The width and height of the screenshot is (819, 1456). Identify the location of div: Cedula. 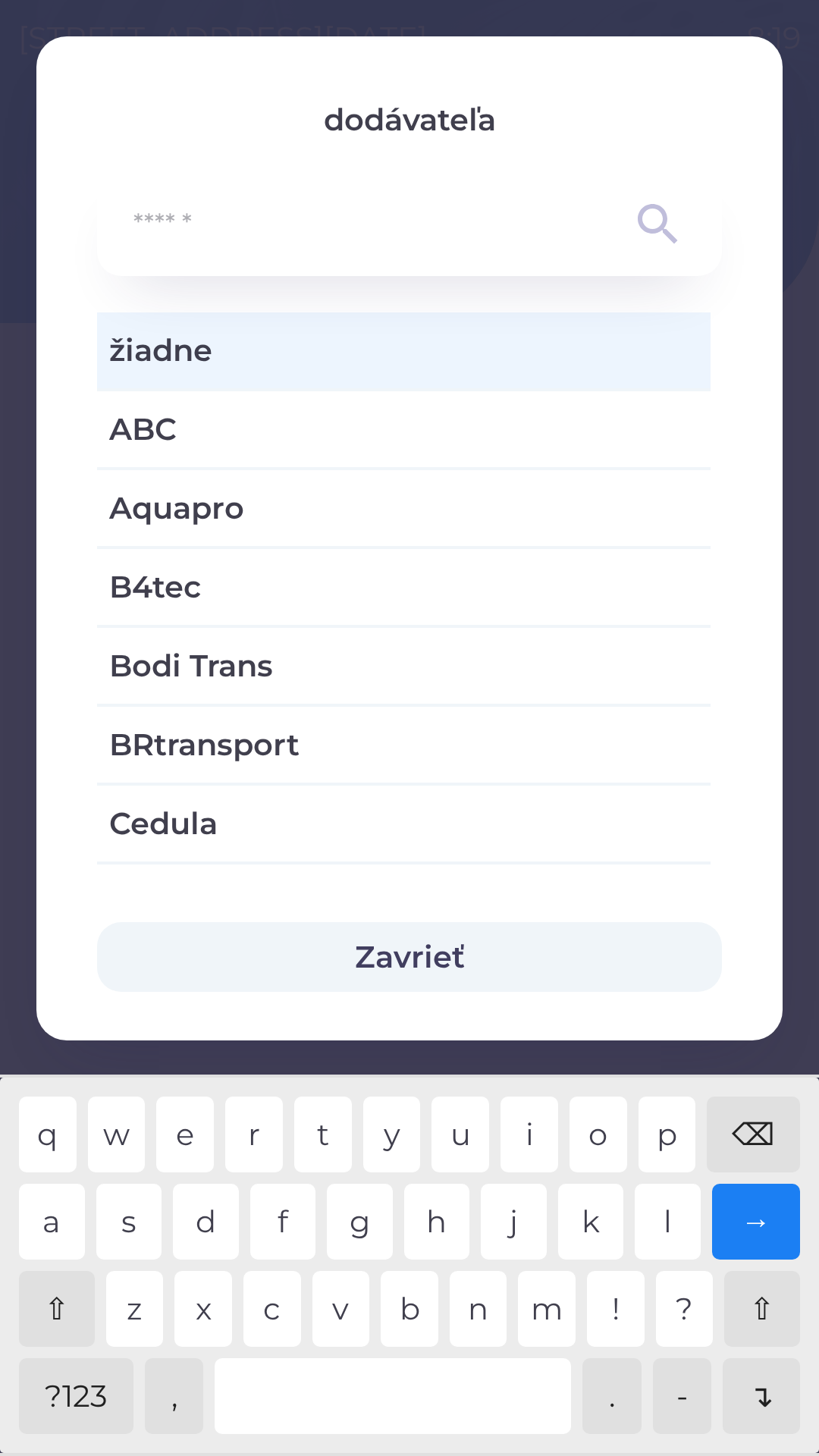
(403, 824).